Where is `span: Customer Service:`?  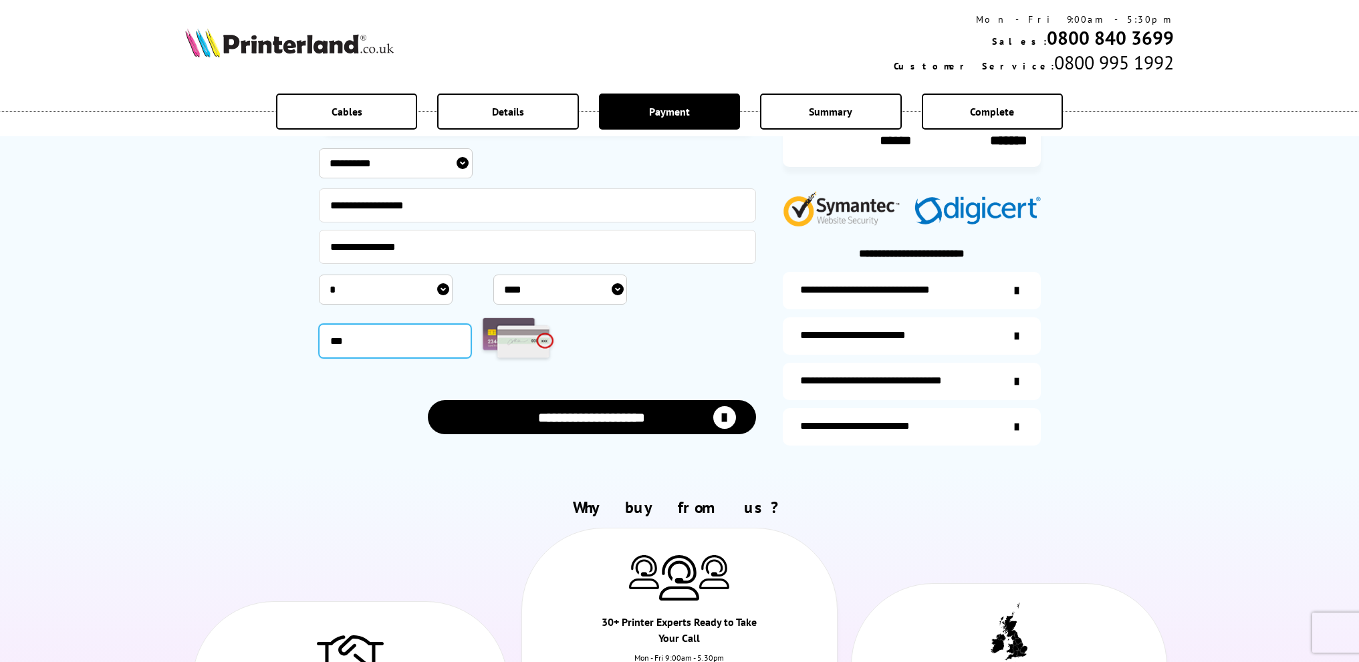 span: Customer Service: is located at coordinates (974, 66).